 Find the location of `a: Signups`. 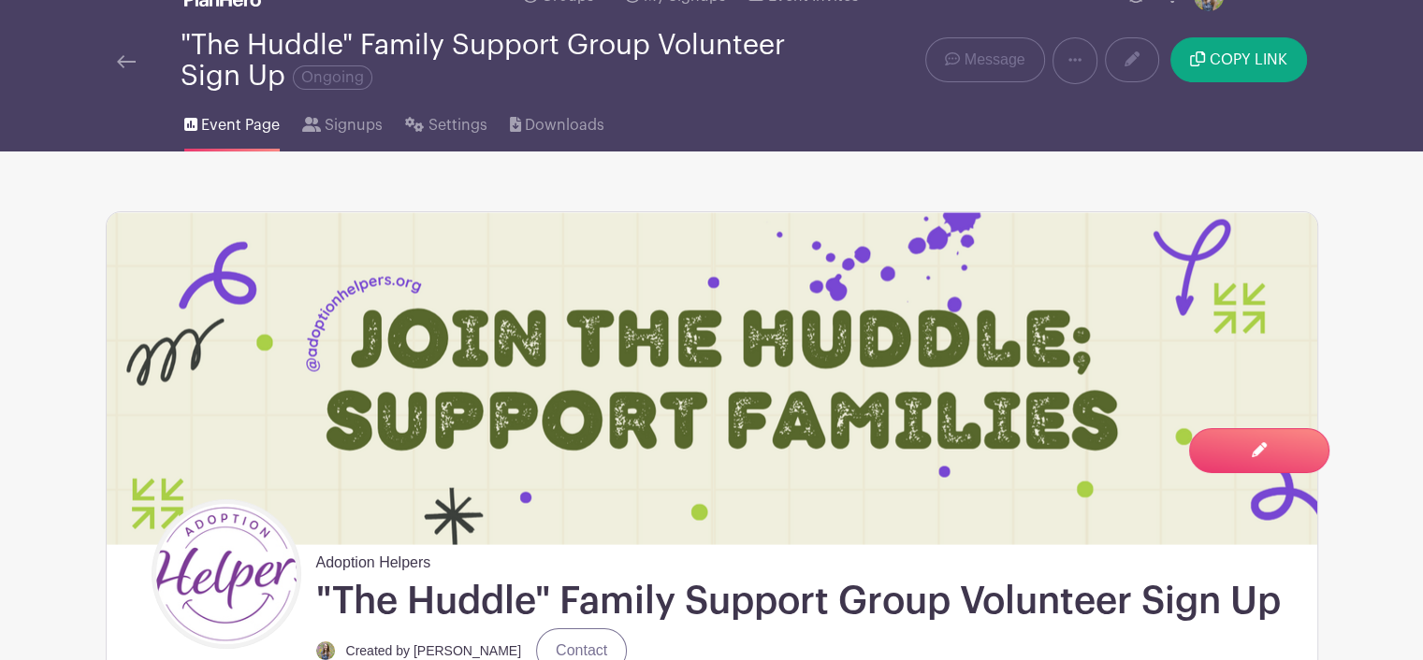

a: Signups is located at coordinates (342, 122).